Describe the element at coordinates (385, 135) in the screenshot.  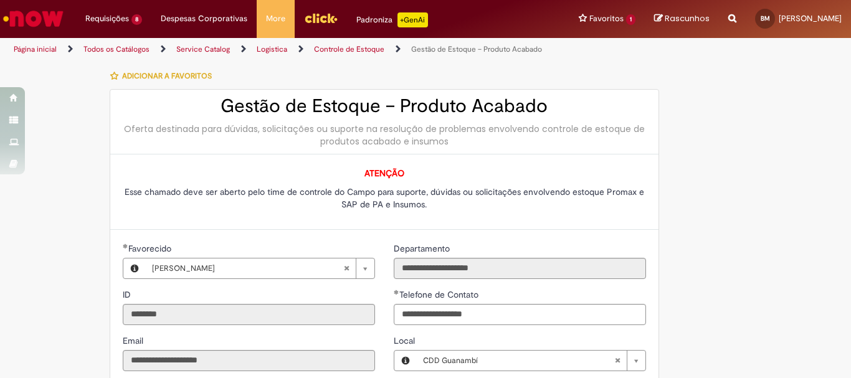
I see `div: Oferta destinada para dúvidas, solicitações ou suporte na resolução de problemas envolvendo contr...` at that location.